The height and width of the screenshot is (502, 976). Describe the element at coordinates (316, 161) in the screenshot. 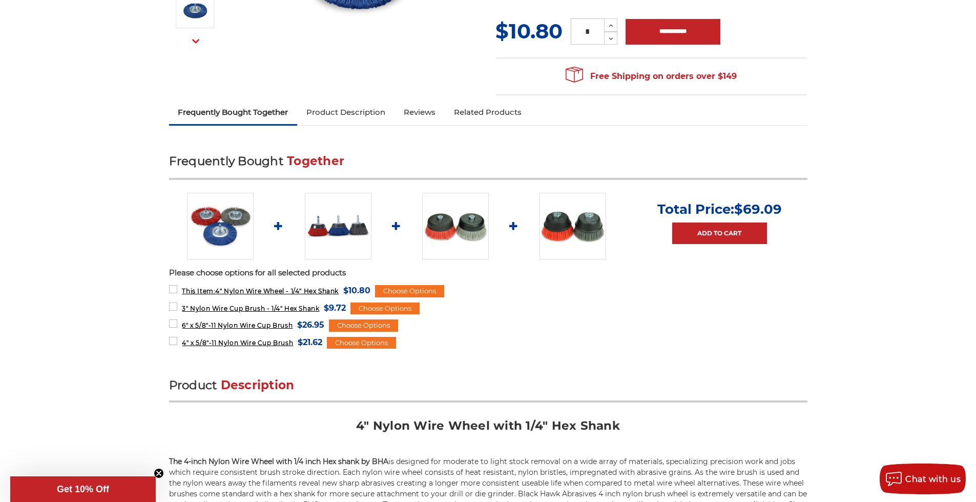

I see `span: Together` at that location.